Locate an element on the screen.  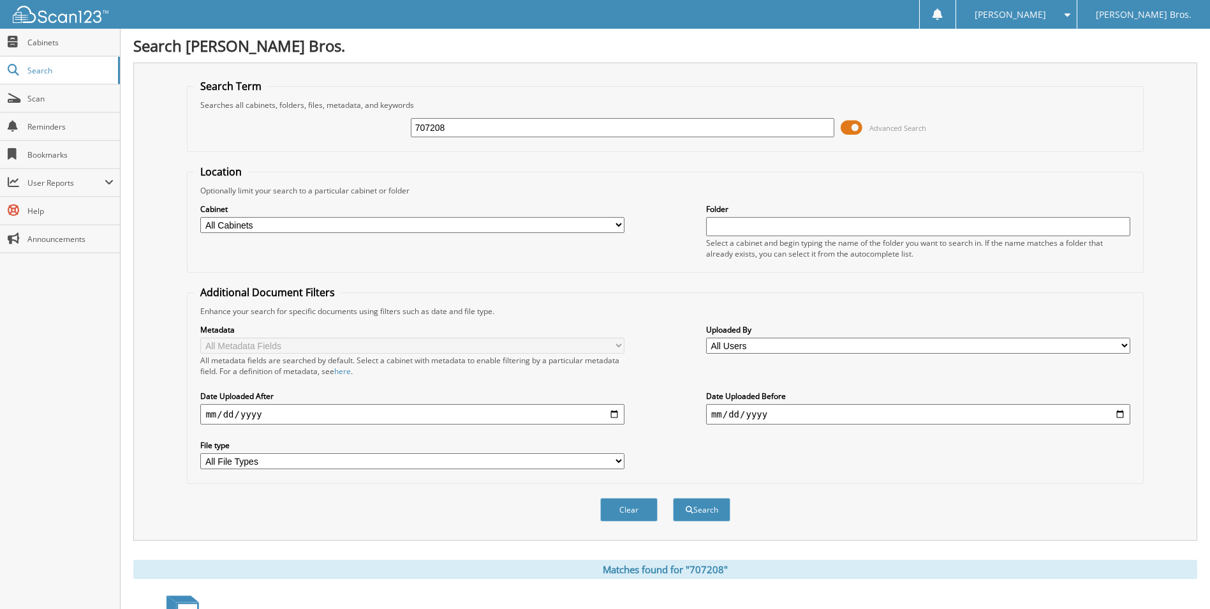
a: here is located at coordinates (343, 371).